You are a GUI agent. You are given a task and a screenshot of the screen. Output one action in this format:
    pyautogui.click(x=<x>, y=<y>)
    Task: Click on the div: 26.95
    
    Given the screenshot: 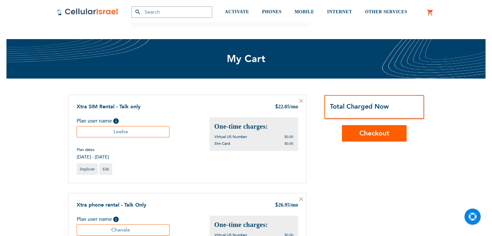 What is the action you would take?
    pyautogui.click(x=287, y=206)
    